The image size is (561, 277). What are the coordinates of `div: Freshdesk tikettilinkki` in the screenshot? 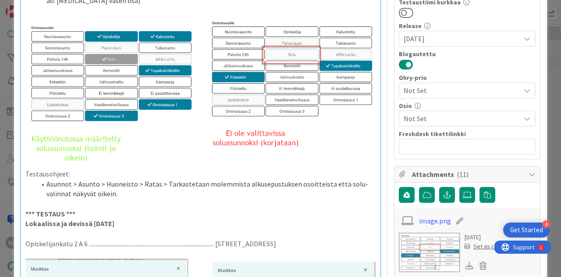 It's located at (467, 134).